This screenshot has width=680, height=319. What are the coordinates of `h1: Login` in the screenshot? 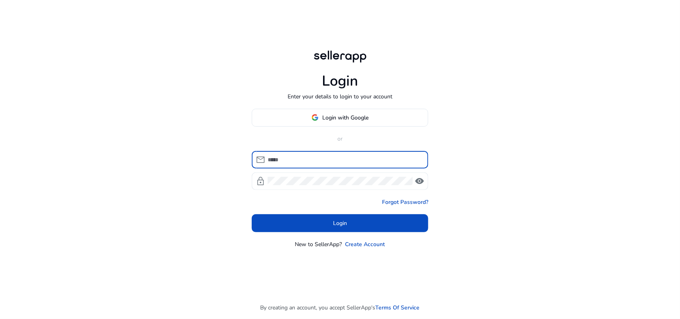 It's located at (340, 81).